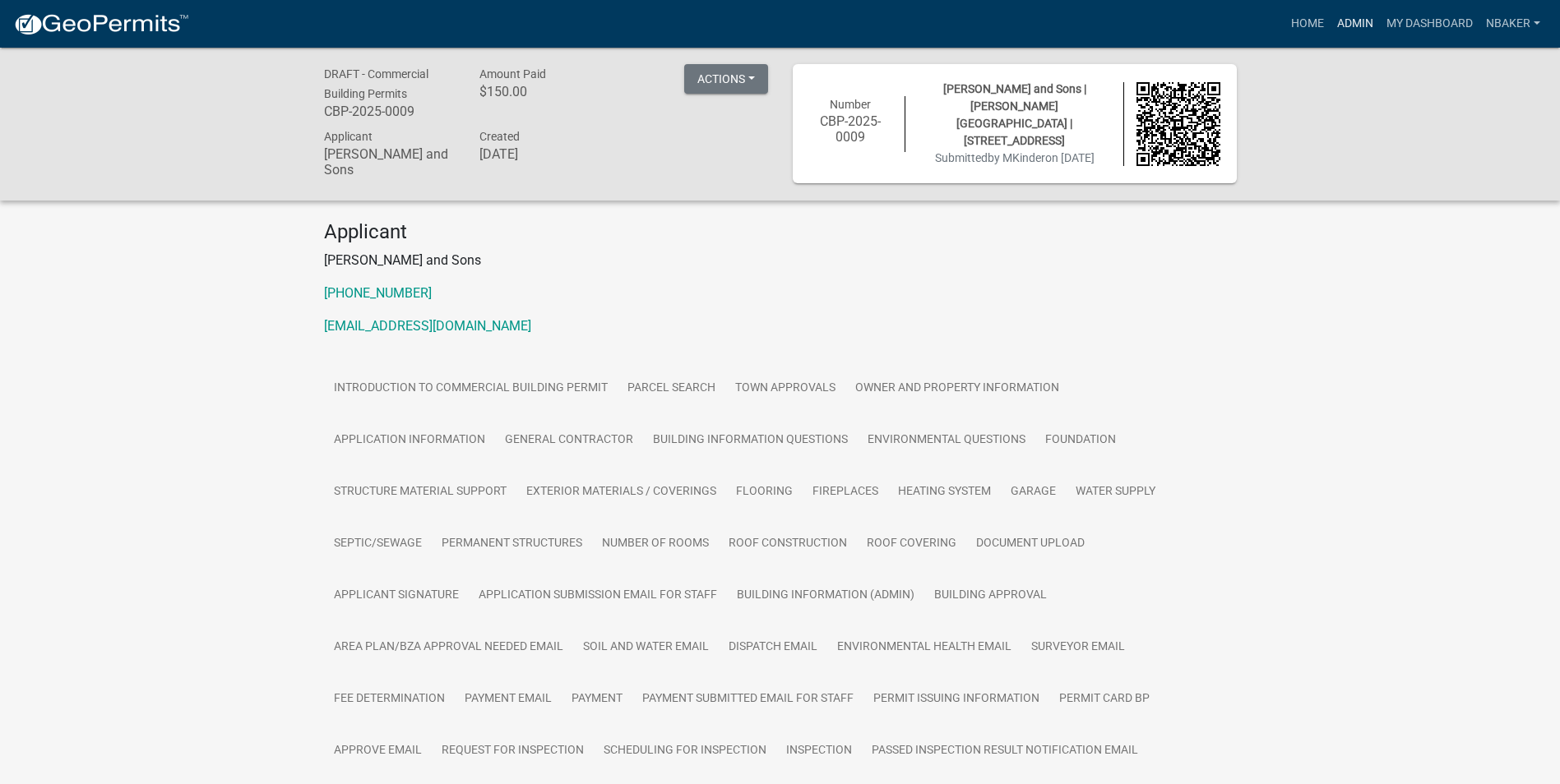 The image size is (1560, 784). What do you see at coordinates (671, 389) in the screenshot?
I see `a: Parcel search` at bounding box center [671, 389].